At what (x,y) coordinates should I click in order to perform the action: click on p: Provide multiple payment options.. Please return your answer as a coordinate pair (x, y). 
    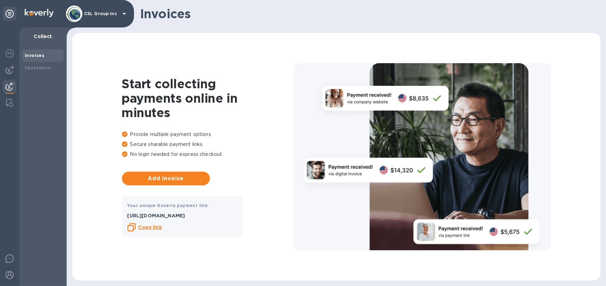
    Looking at the image, I should click on (208, 134).